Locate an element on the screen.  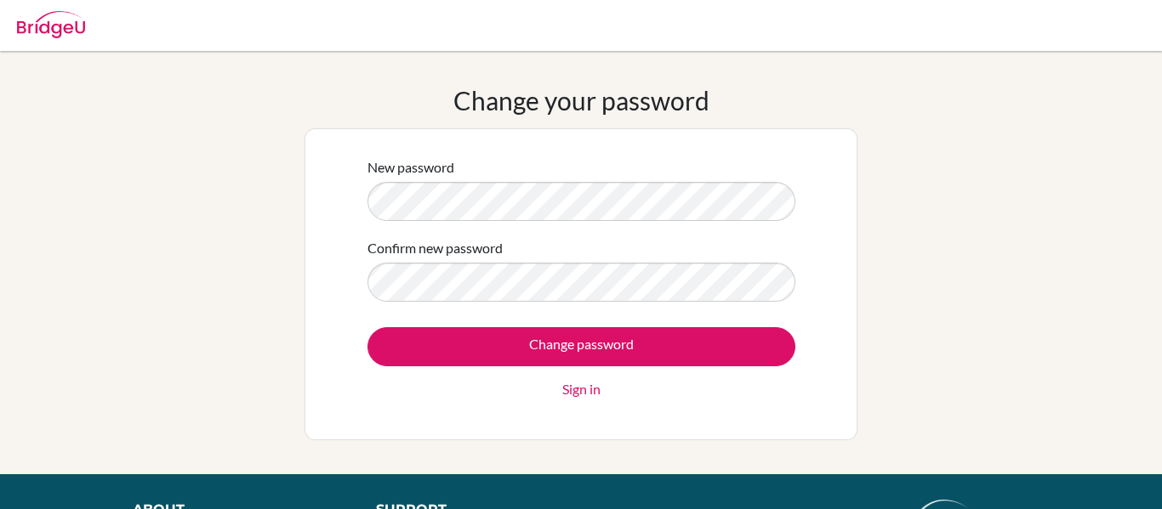
label: New password is located at coordinates (411, 168).